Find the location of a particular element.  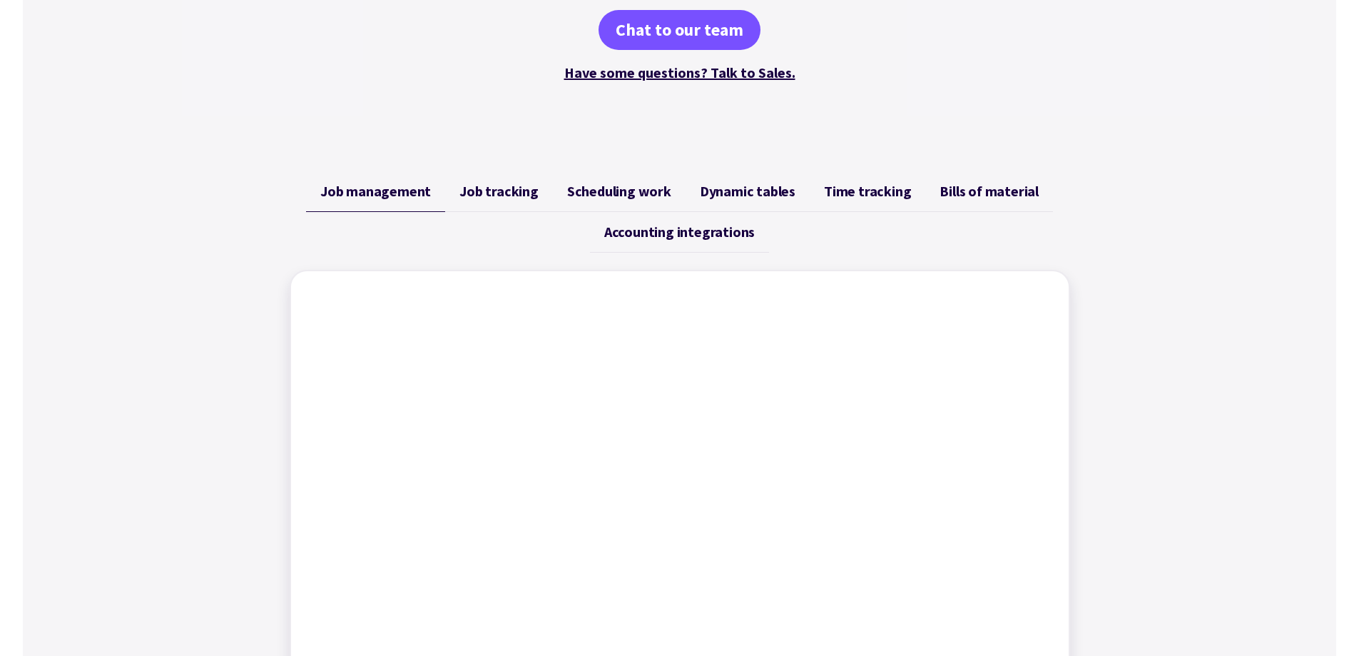

div: Chat Widget is located at coordinates (1240, 579).